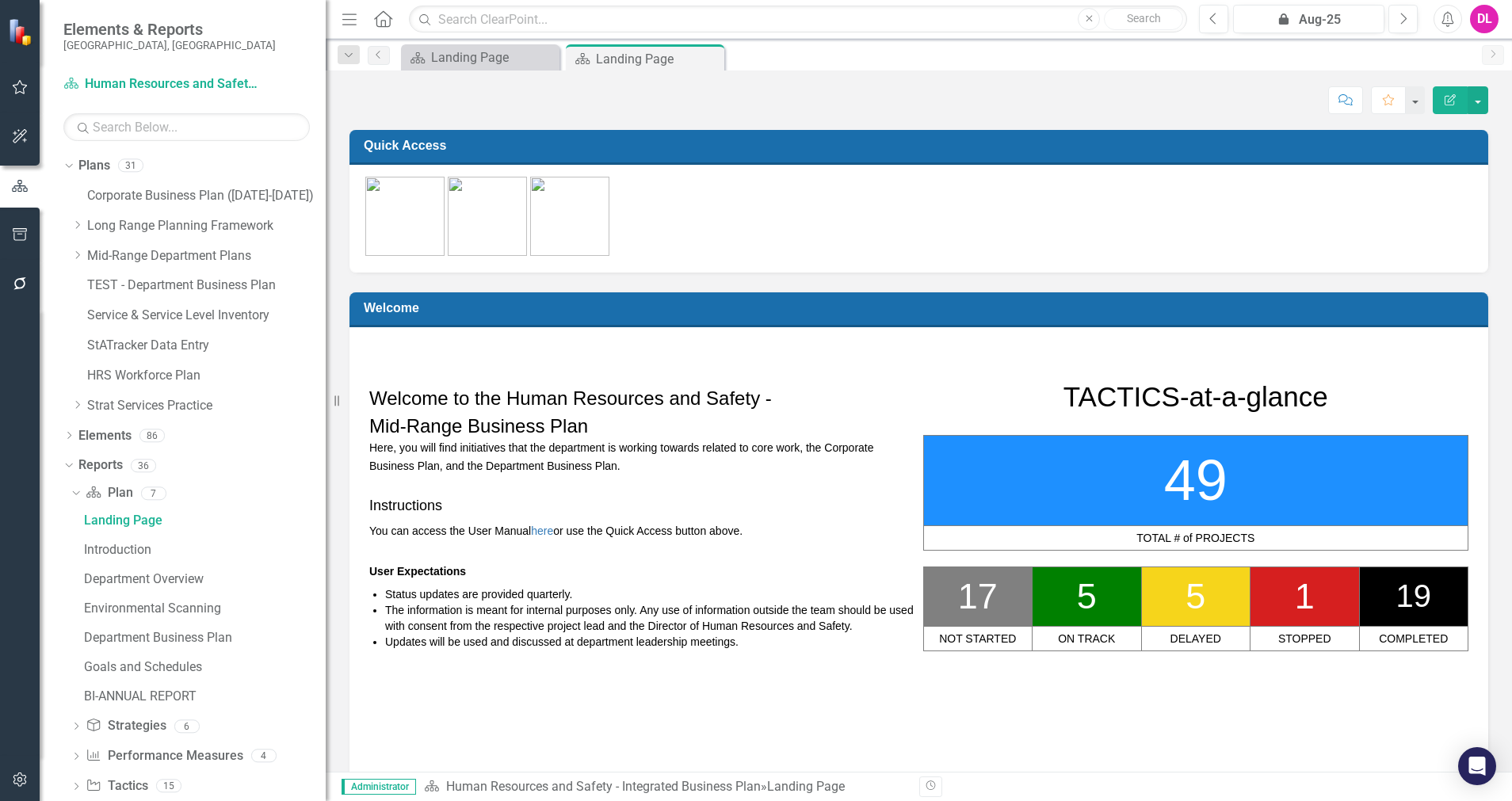 This screenshot has width=1512, height=801. I want to click on div: 31, so click(130, 165).